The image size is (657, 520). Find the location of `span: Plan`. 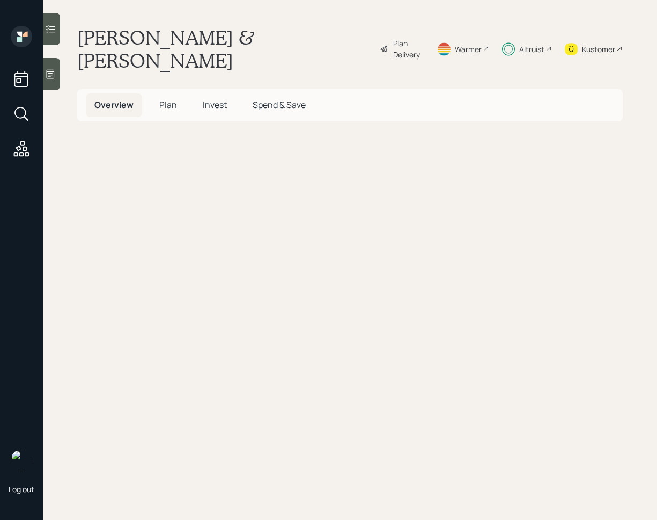

span: Plan is located at coordinates (168, 105).